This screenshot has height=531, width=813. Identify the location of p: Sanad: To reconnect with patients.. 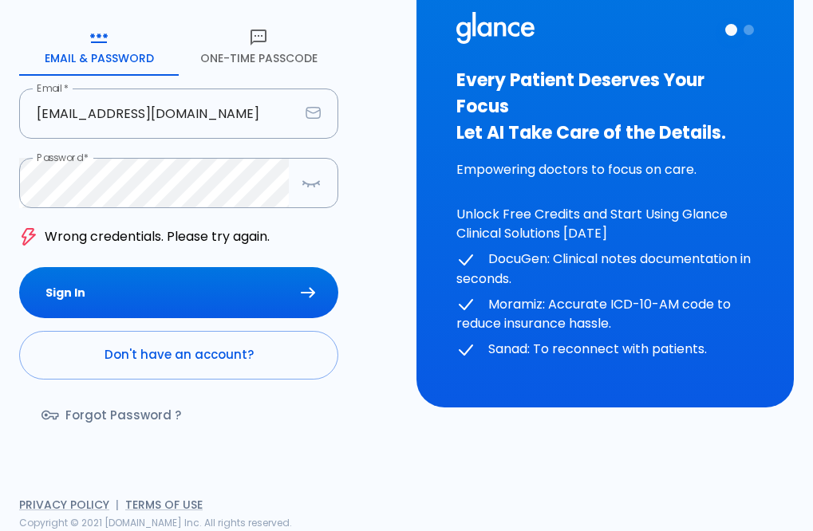
(605, 349).